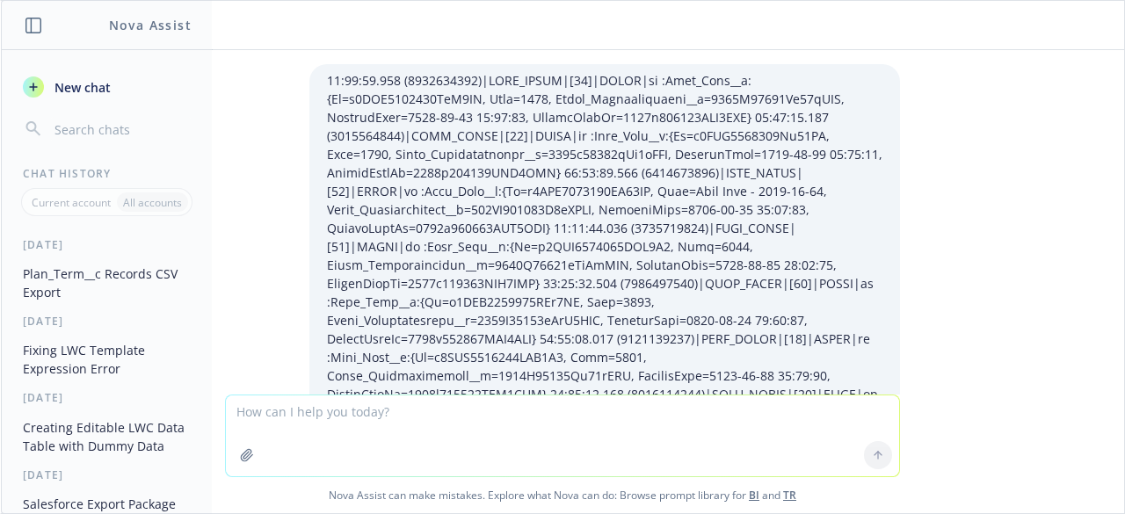 Image resolution: width=1125 pixels, height=514 pixels. What do you see at coordinates (563, 495) in the screenshot?
I see `span: Nova Assist can make mistakes. Explore what Nova can do: Browse prompt library for and` at bounding box center [563, 495].